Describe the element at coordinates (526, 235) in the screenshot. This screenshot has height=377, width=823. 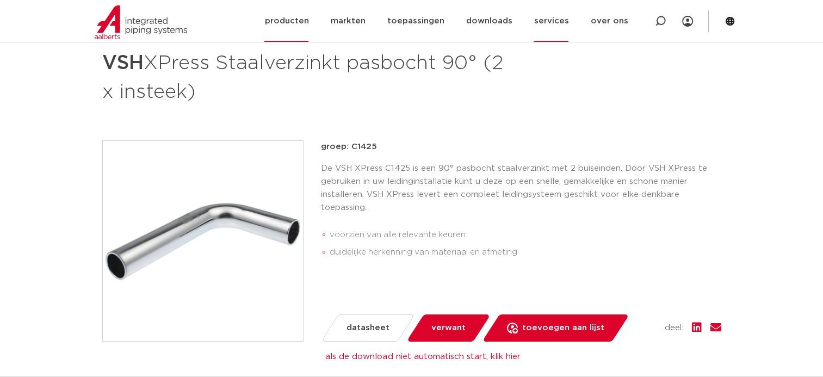
I see `li: voorzien van alle relevante keuren` at that location.